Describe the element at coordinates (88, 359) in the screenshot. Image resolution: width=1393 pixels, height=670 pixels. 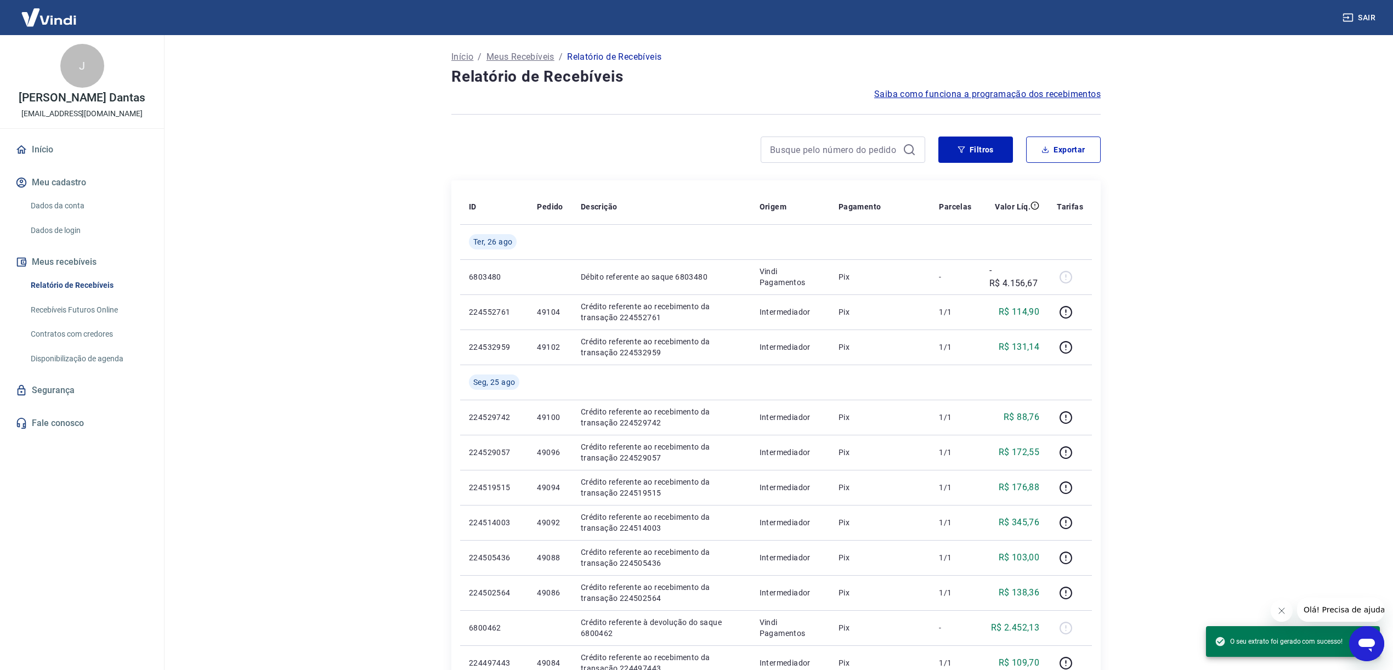
I see `a: Disponibilização de agenda` at that location.